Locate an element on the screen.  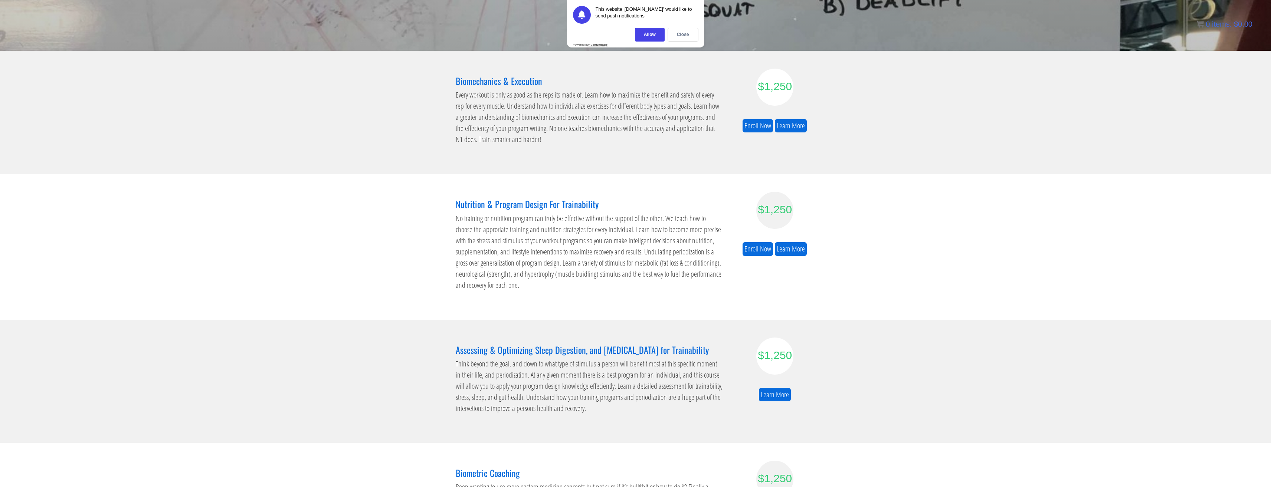
strong: PushEngage is located at coordinates (598, 45).